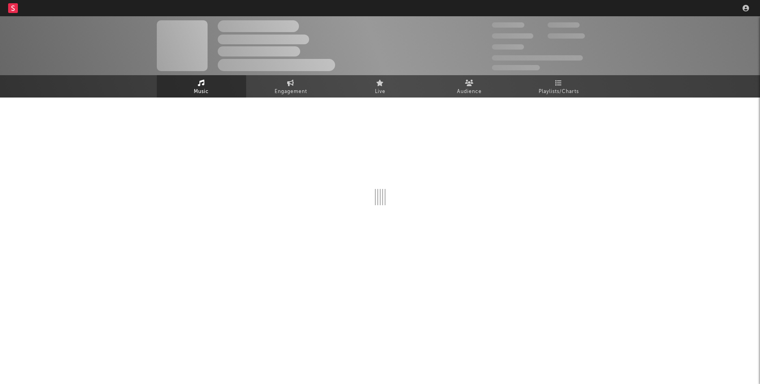 This screenshot has height=384, width=760. Describe the element at coordinates (559, 86) in the screenshot. I see `a: Playlists/Charts` at that location.